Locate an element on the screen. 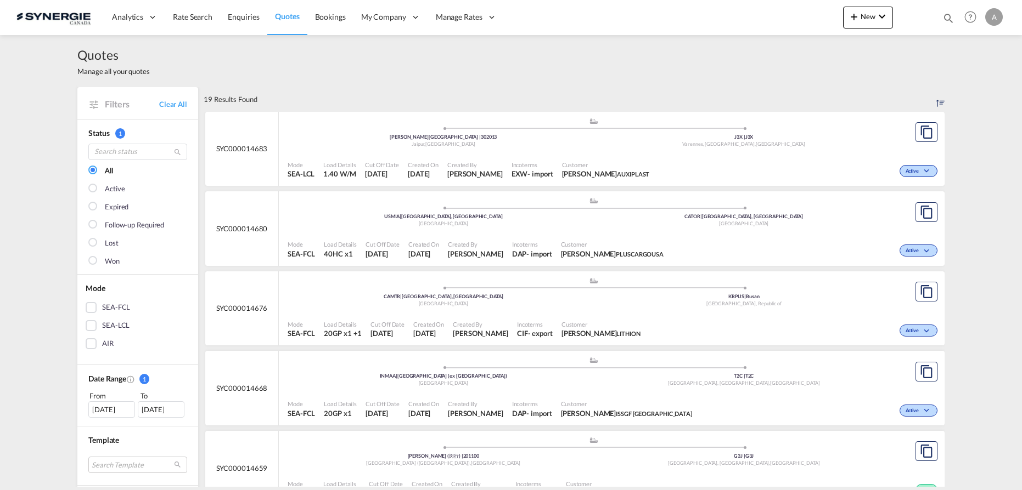 Image resolution: width=1022 pixels, height=490 pixels. span: T2C is located at coordinates (739, 376).